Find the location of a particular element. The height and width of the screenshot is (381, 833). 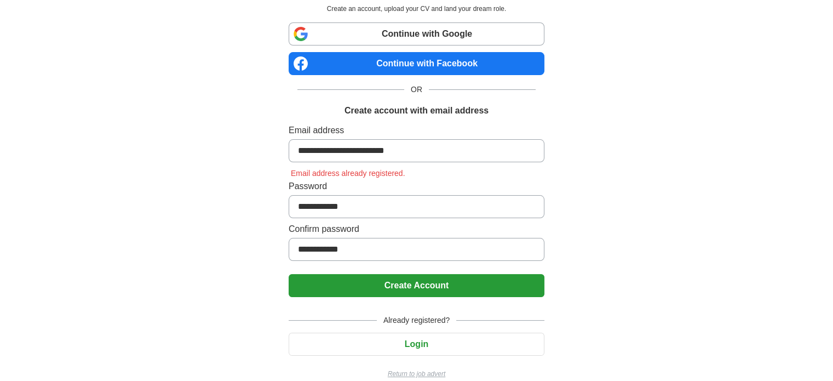

a: Continue with Facebook is located at coordinates (416, 64).